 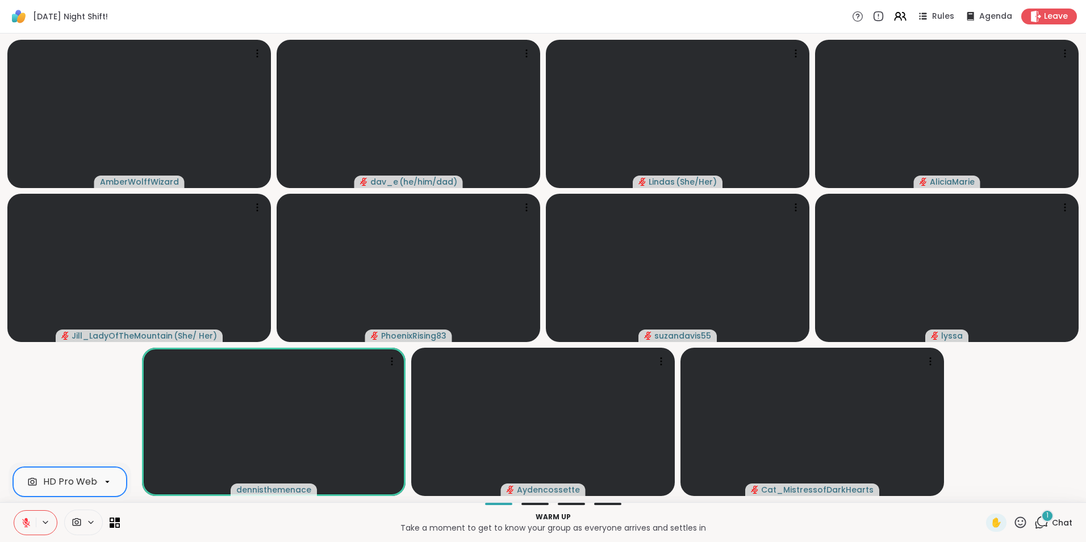 I want to click on span: Rules, so click(x=943, y=16).